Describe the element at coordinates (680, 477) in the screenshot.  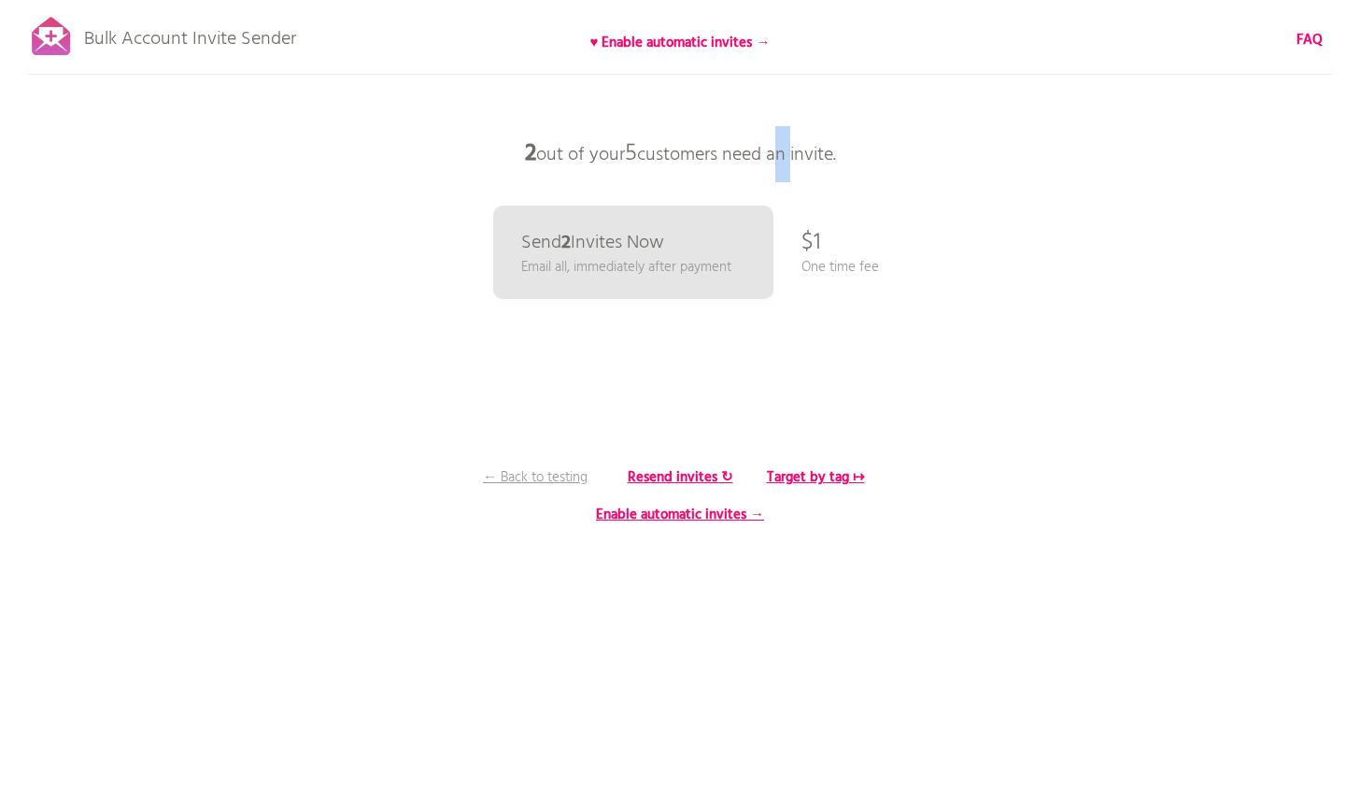
I see `b: Resend invites ↻` at that location.